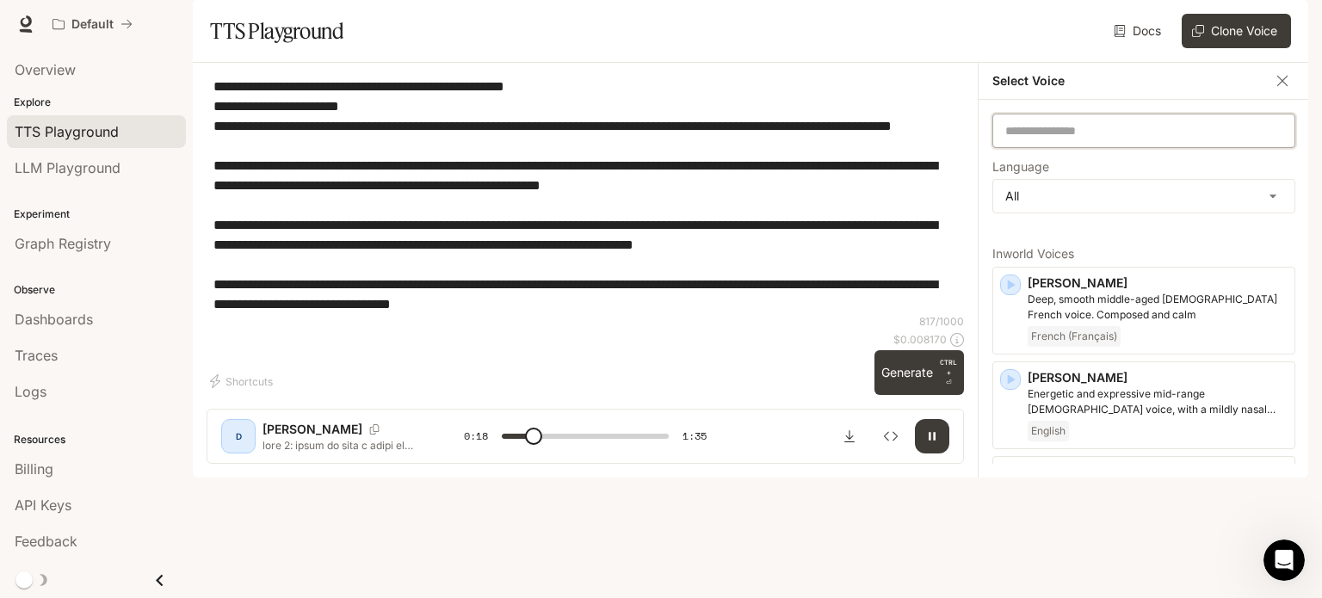 This screenshot has width=1322, height=598. I want to click on button: Shortcuts, so click(243, 381).